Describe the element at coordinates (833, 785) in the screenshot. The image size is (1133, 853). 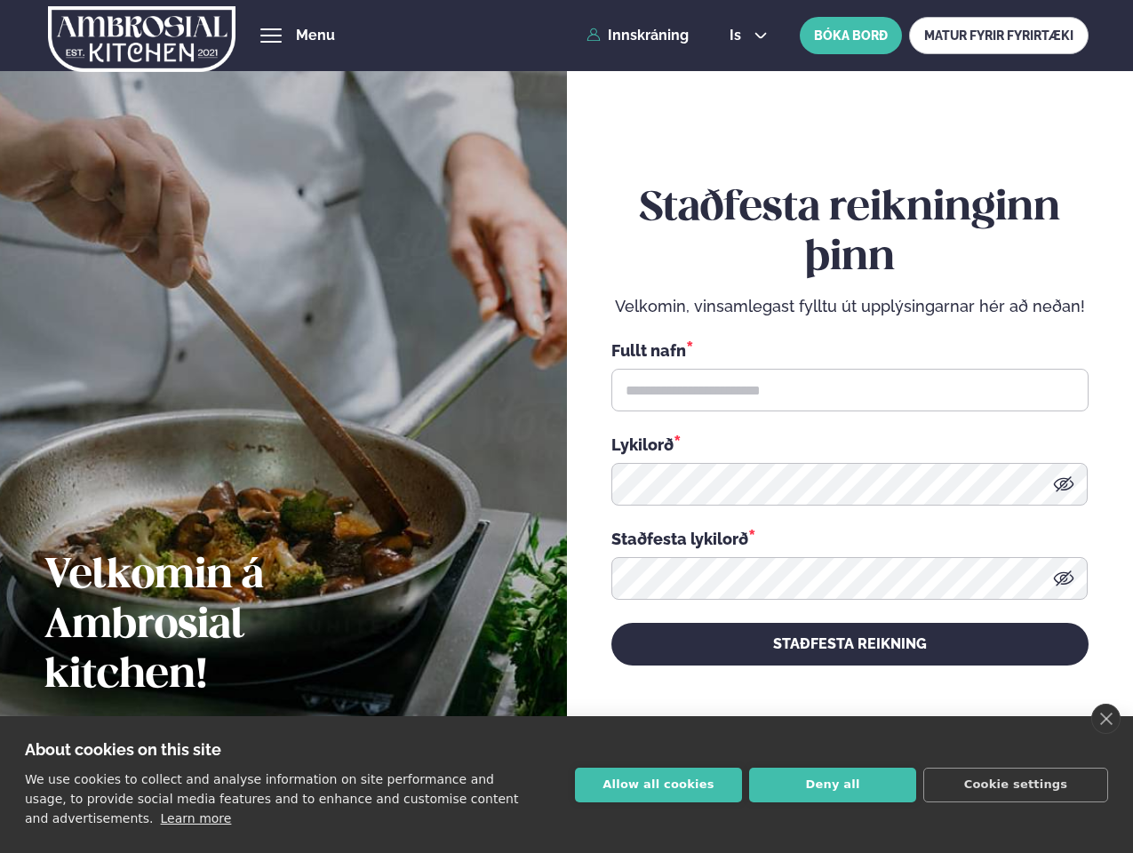
I see `button: Deny all` at that location.